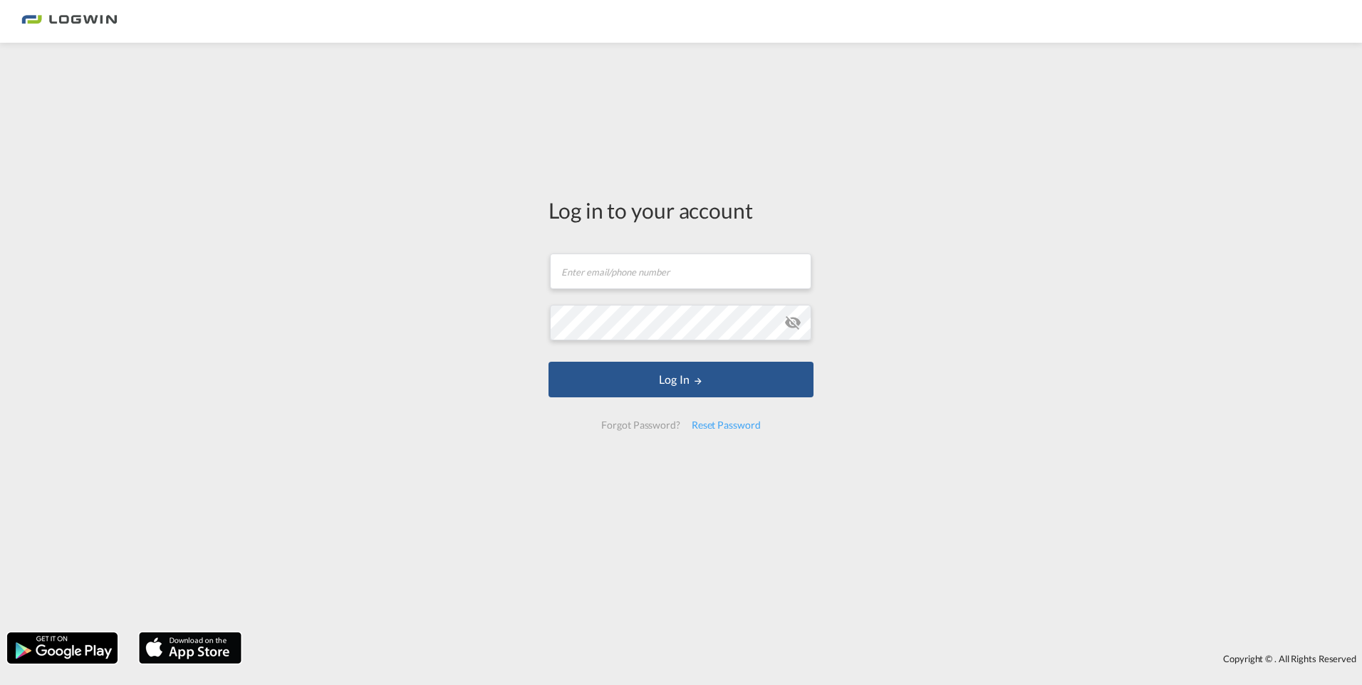 The width and height of the screenshot is (1362, 685). I want to click on img: bc73a0e0d8c111efacd525e4c8ad7d32.png, so click(69, 21).